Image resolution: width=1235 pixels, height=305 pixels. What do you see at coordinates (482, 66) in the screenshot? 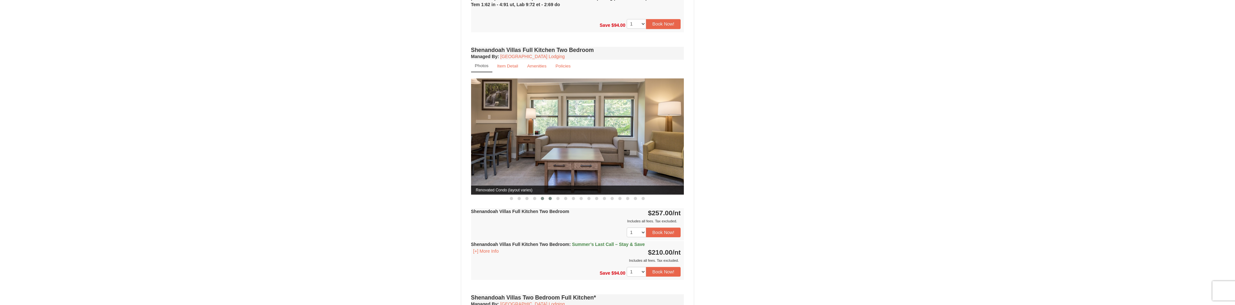
I see `small: Photos` at bounding box center [482, 66].